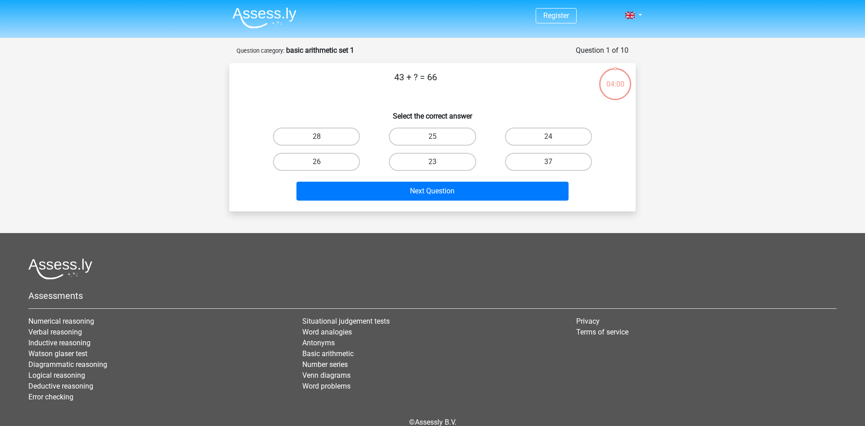 This screenshot has width=865, height=426. What do you see at coordinates (55, 332) in the screenshot?
I see `a: Verbal reasoning` at bounding box center [55, 332].